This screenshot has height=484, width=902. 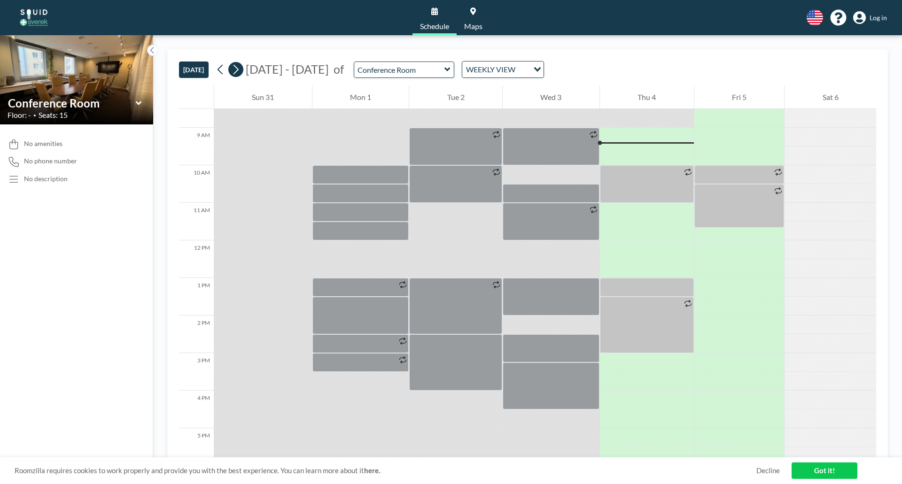 I want to click on div: 9 AM, so click(x=196, y=147).